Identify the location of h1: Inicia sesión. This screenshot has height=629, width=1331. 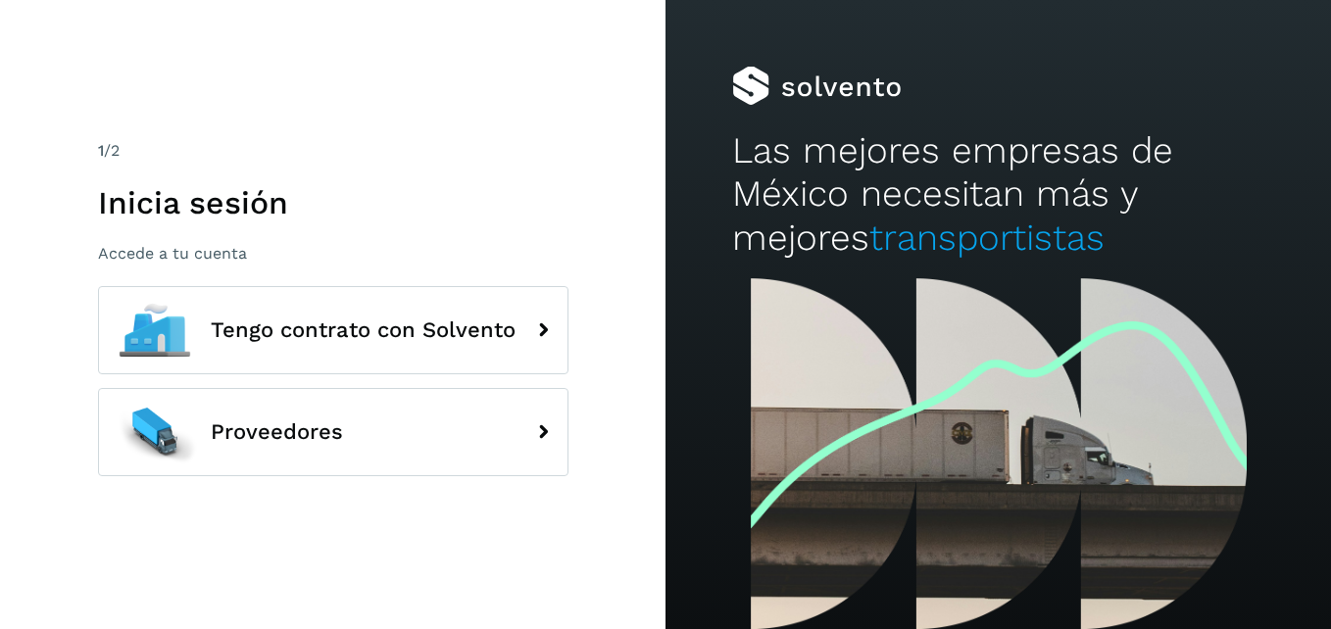
(333, 203).